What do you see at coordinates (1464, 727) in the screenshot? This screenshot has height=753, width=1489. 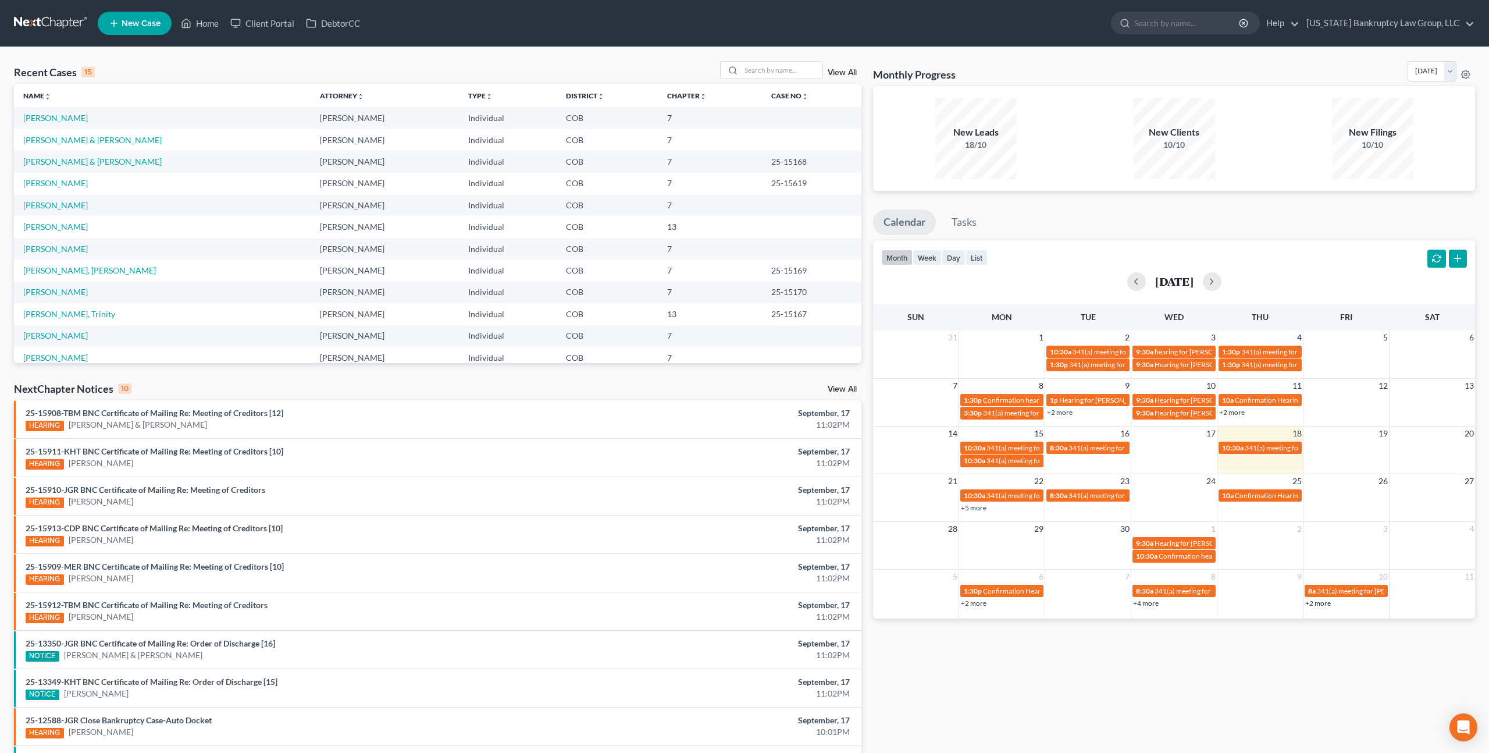 I see `div: Open Intercom Messenger` at bounding box center [1464, 727].